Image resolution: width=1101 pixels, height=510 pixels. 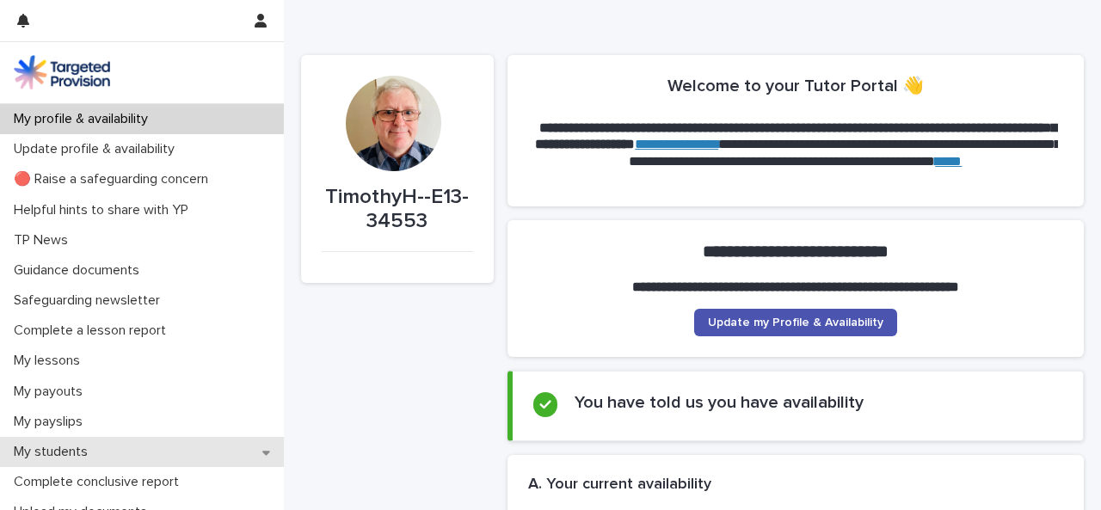 What do you see at coordinates (93, 330) in the screenshot?
I see `p: Complete a lesson report` at bounding box center [93, 330].